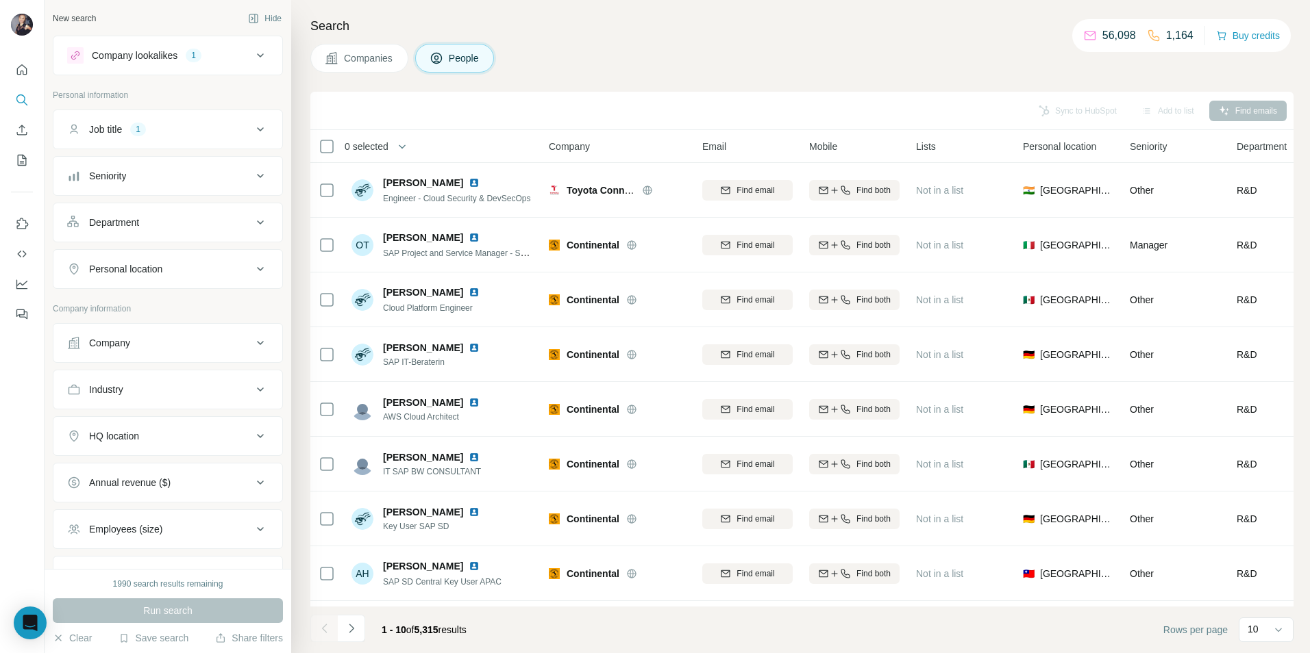 The image size is (1310, 653). I want to click on button: Search, so click(22, 100).